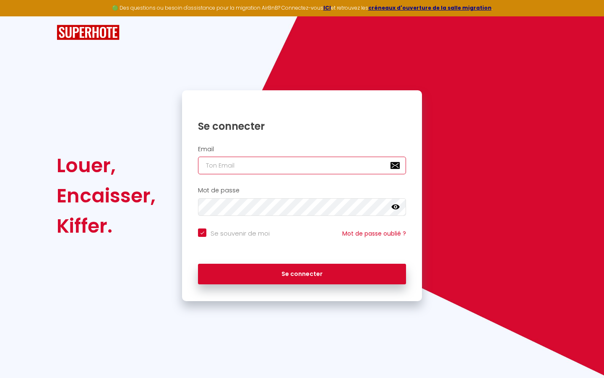 Image resolution: width=604 pixels, height=378 pixels. What do you see at coordinates (106, 165) in the screenshot?
I see `div: Louer,` at bounding box center [106, 165].